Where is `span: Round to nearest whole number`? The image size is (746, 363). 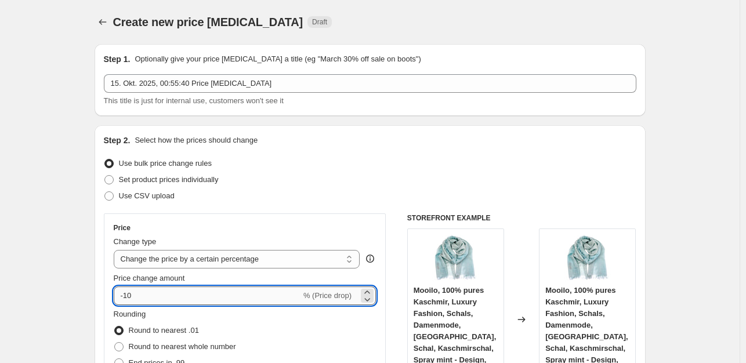
span: Round to nearest whole number is located at coordinates (182, 346).